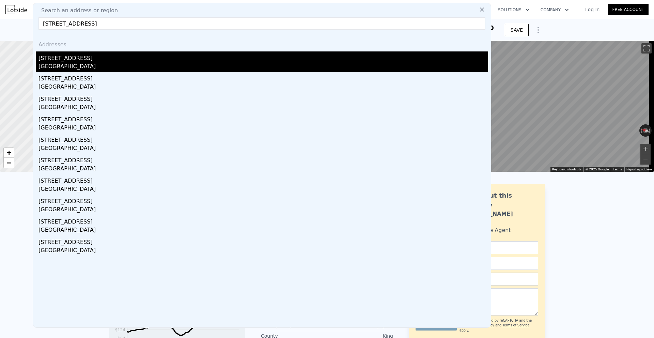 Image resolution: width=654 pixels, height=338 pixels. I want to click on button: Toggle fullscreen view, so click(646, 48).